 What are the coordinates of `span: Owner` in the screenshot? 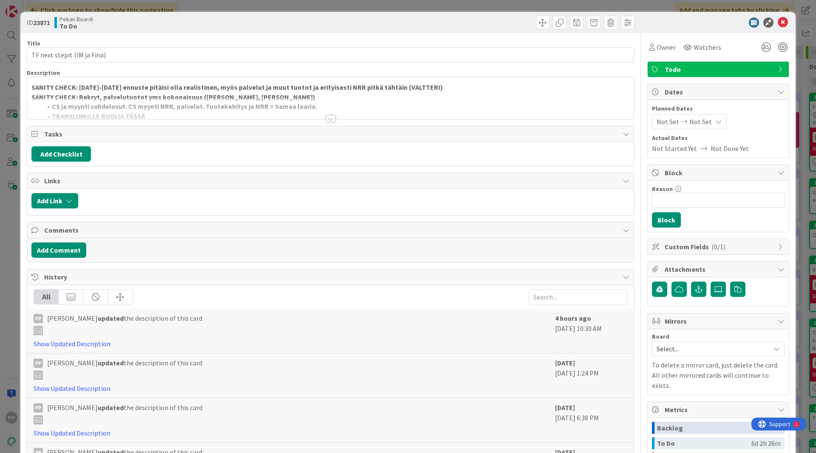 It's located at (666, 47).